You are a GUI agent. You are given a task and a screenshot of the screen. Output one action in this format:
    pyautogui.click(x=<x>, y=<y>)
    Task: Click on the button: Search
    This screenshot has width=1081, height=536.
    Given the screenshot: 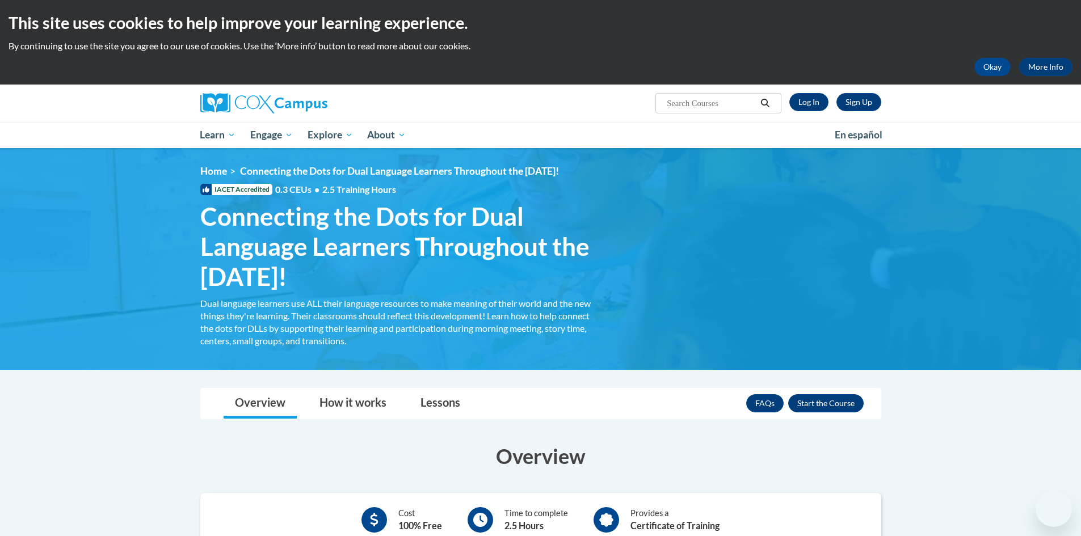 What is the action you would take?
    pyautogui.click(x=765, y=103)
    